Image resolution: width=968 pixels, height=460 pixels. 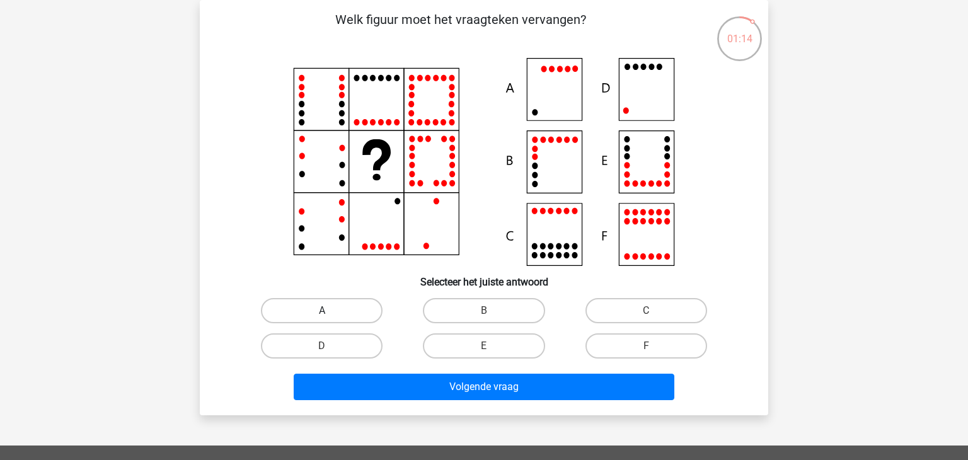 I want to click on h6: Selecteer het juiste antwoord, so click(x=484, y=277).